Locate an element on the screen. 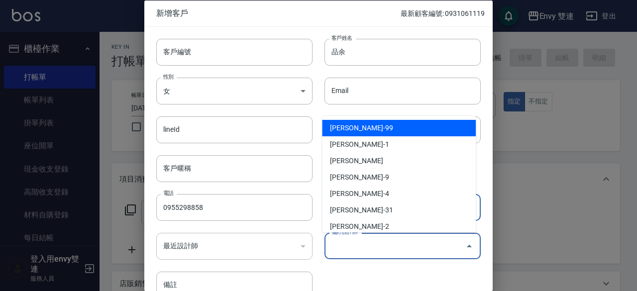  label: 性別 is located at coordinates (168, 76).